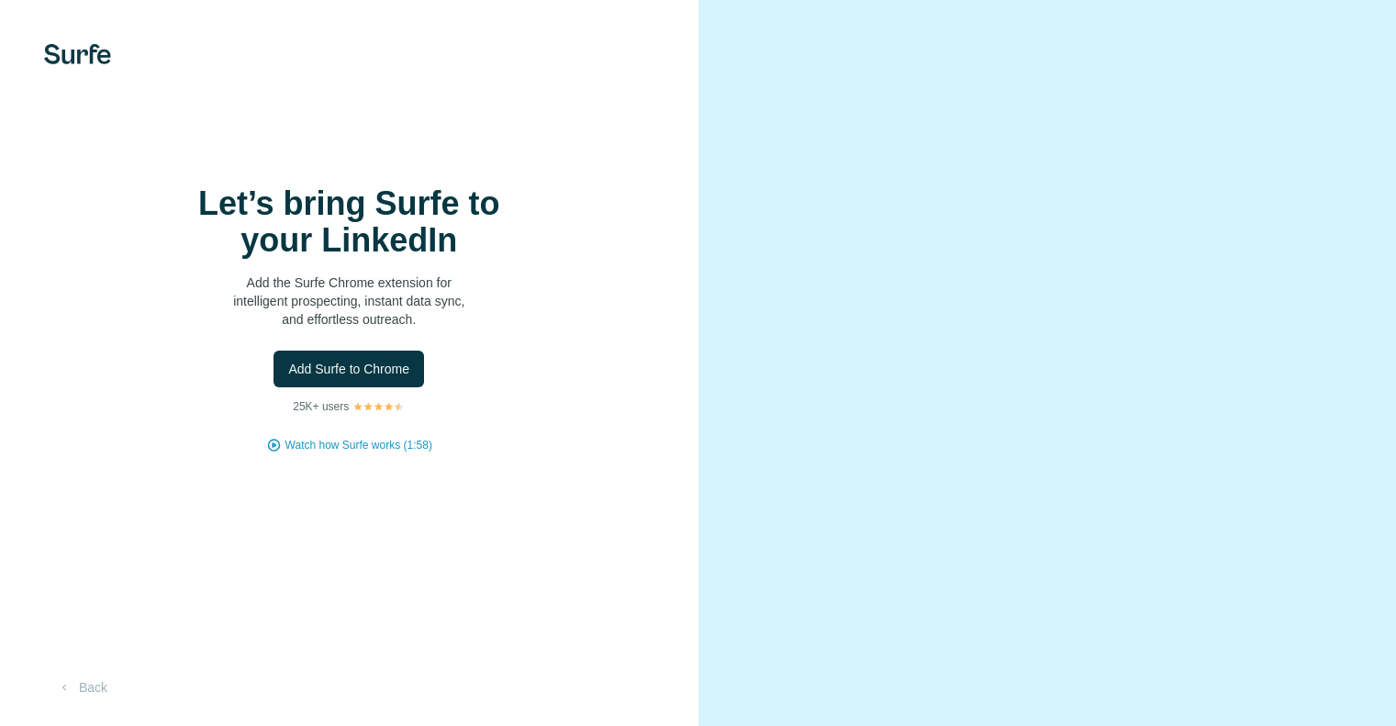  What do you see at coordinates (349, 369) in the screenshot?
I see `span: Add Surfe to Chrome` at bounding box center [349, 369].